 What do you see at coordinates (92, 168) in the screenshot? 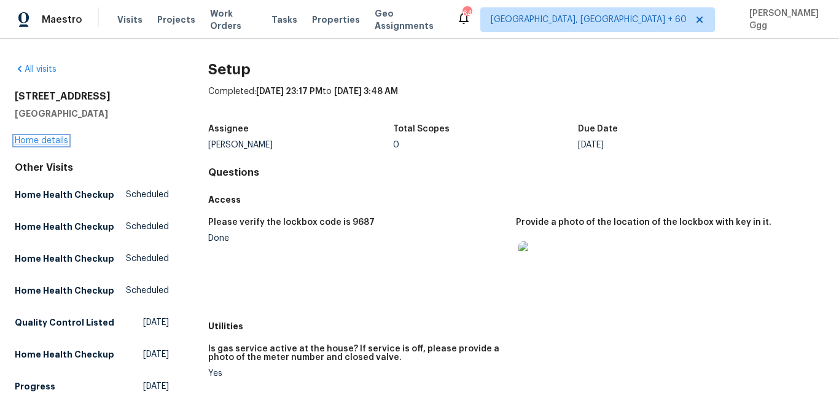
I see `div: Other Visits` at bounding box center [92, 168].